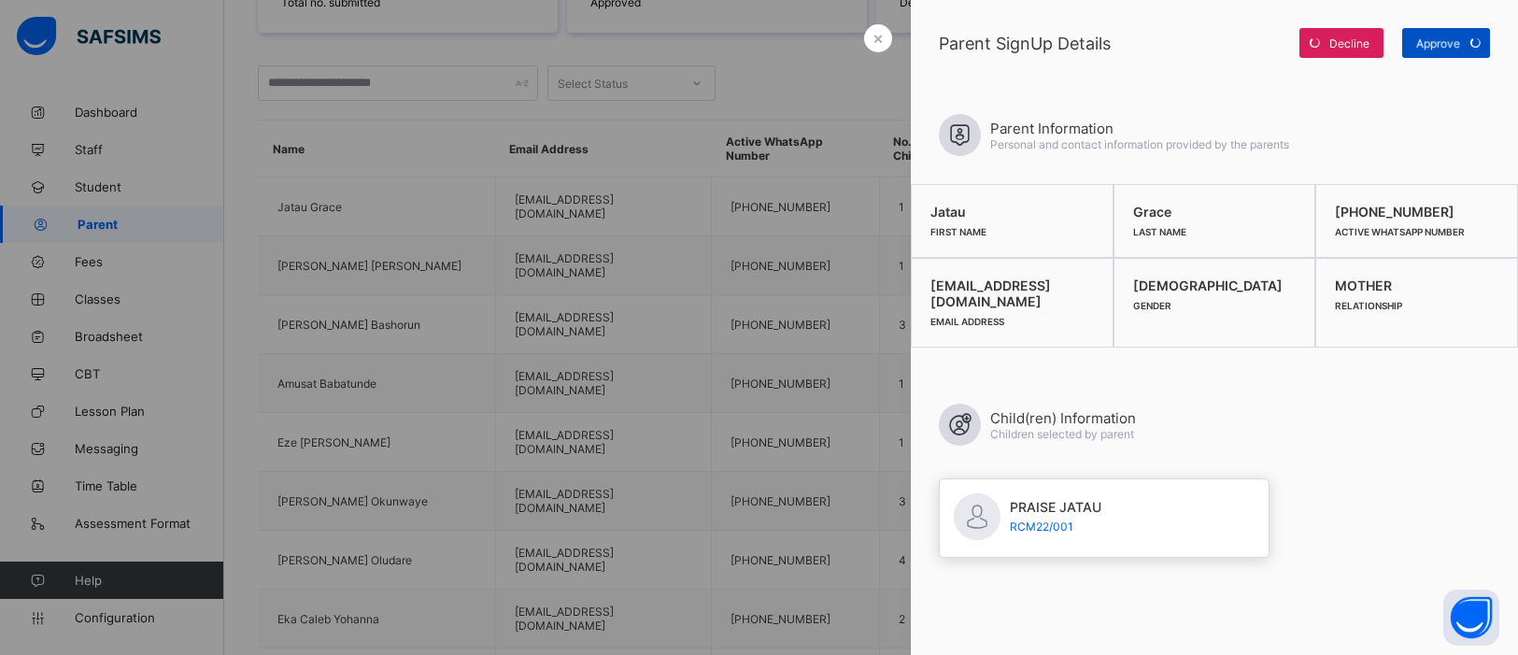 This screenshot has height=655, width=1518. Describe the element at coordinates (967, 321) in the screenshot. I see `span: Email Address` at that location.